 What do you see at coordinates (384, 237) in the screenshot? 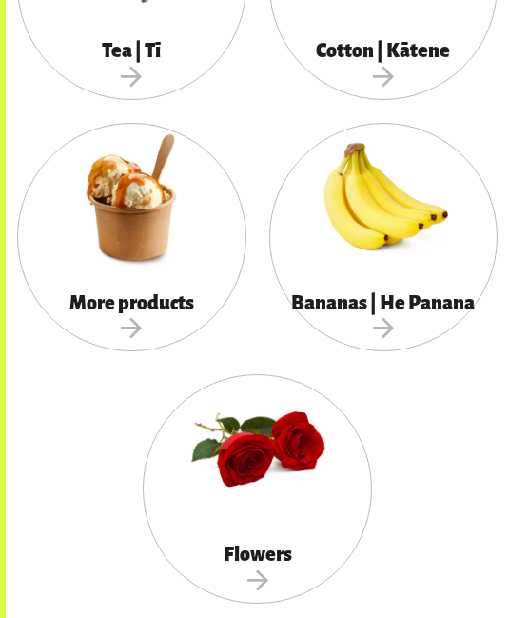
I see `a: Bananas | He Panana` at bounding box center [384, 237].